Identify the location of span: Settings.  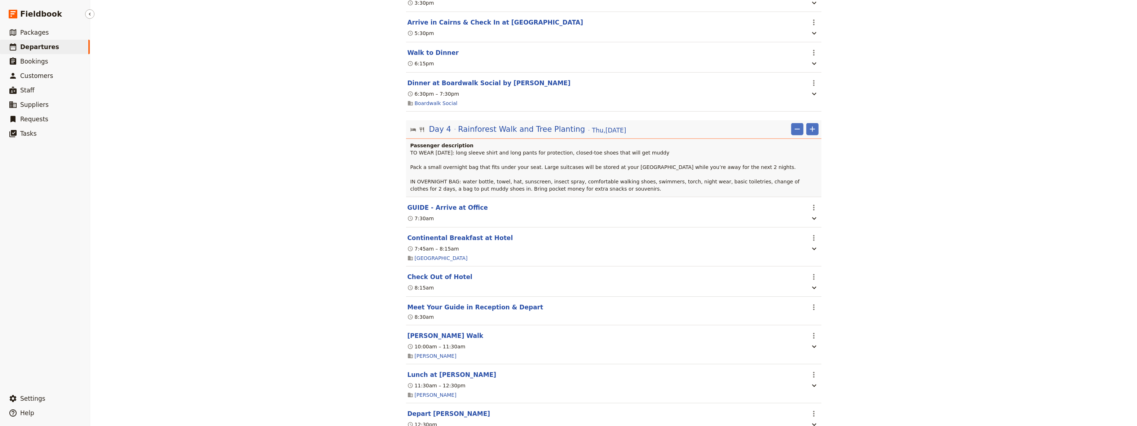
(33, 398).